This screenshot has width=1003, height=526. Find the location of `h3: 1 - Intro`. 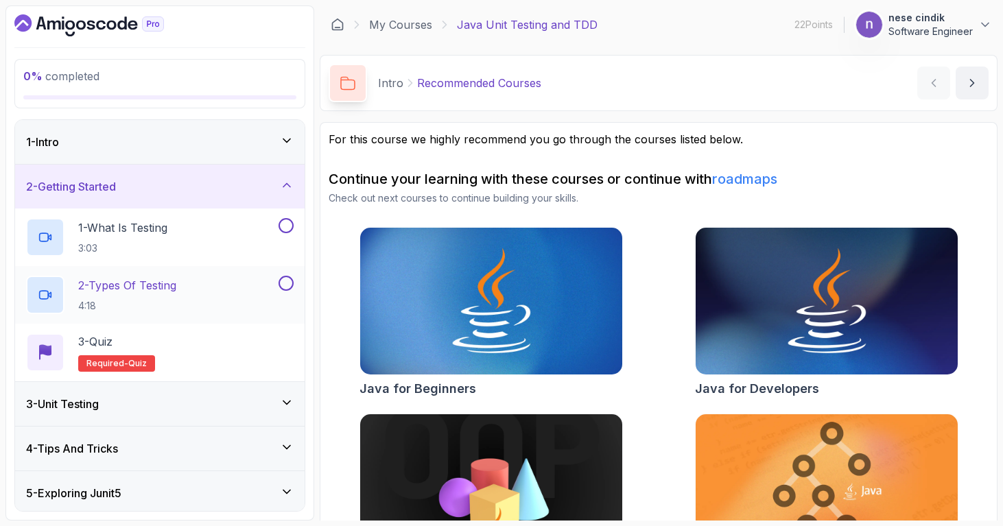

h3: 1 - Intro is located at coordinates (43, 142).